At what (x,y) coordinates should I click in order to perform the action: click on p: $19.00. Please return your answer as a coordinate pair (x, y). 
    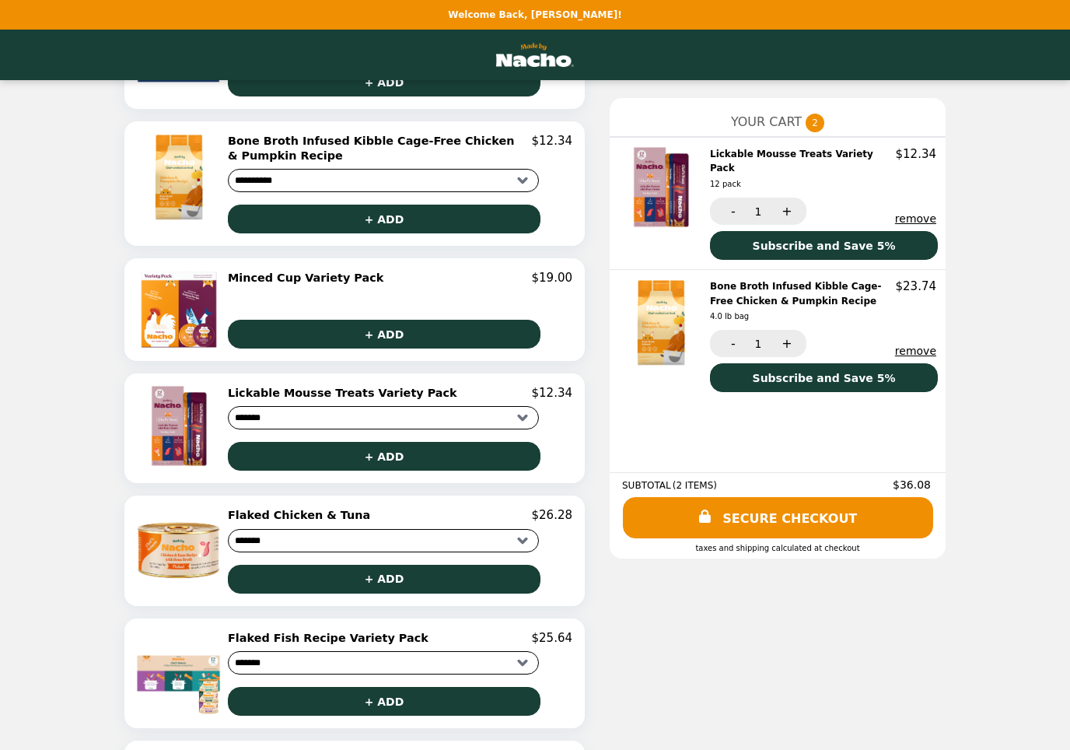
    Looking at the image, I should click on (552, 278).